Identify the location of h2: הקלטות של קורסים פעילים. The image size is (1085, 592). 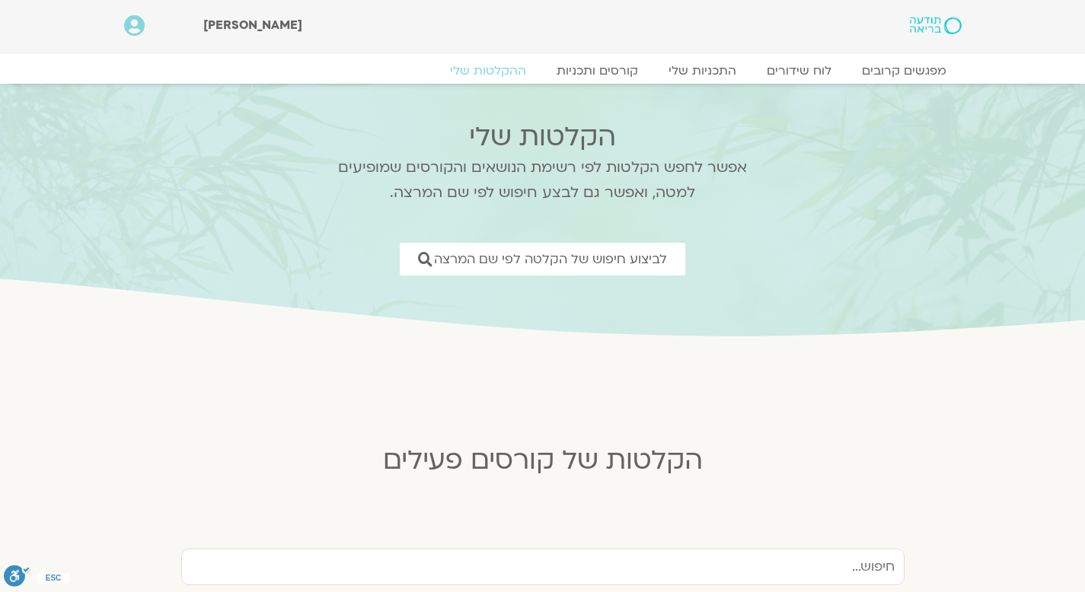
(543, 461).